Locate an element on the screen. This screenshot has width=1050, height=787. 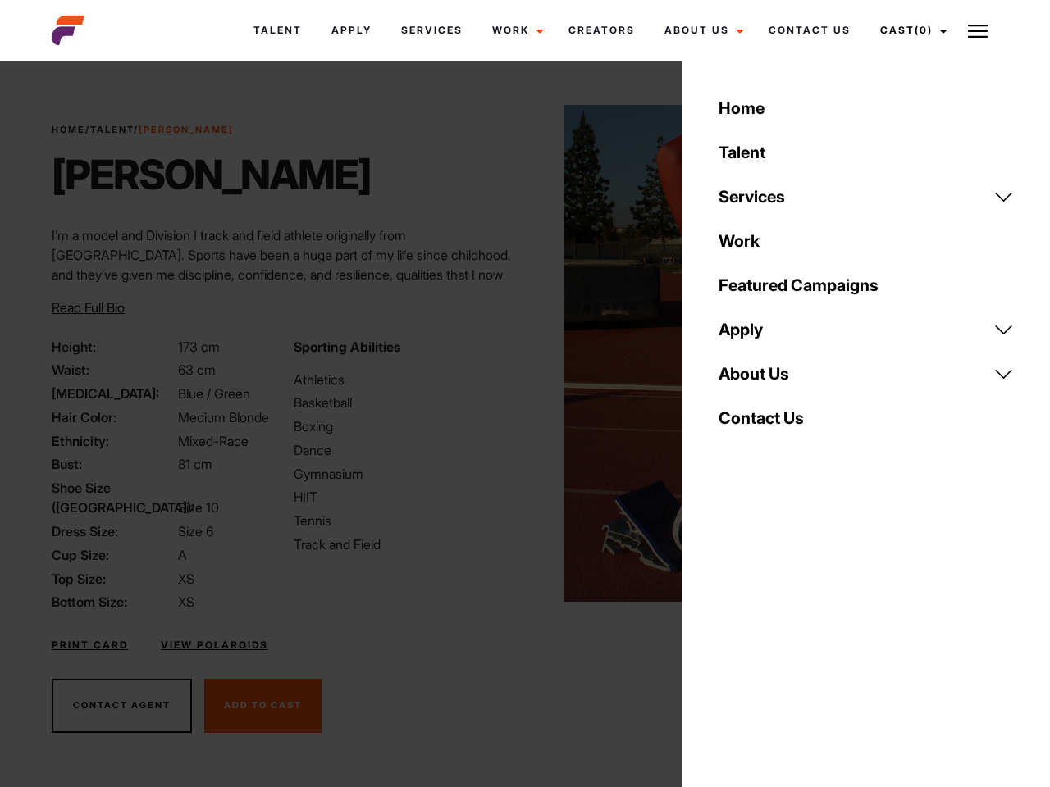
li: Tennis is located at coordinates (404, 521).